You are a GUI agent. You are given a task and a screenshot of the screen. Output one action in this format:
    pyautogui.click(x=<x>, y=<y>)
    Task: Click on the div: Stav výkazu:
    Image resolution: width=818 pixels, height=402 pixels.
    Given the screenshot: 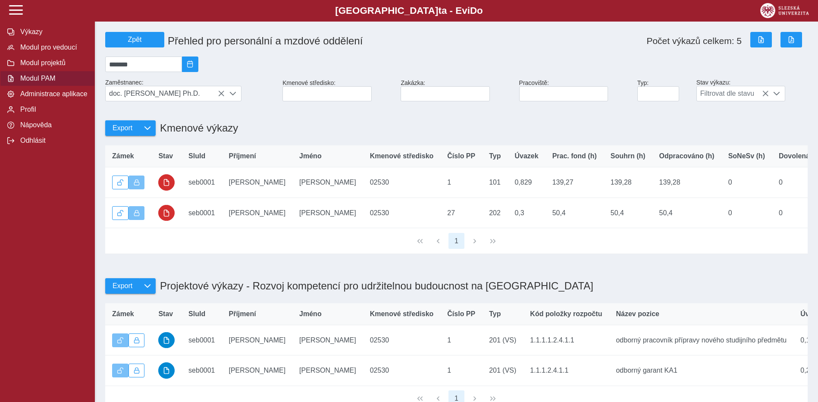 What is the action you would take?
    pyautogui.click(x=752, y=90)
    